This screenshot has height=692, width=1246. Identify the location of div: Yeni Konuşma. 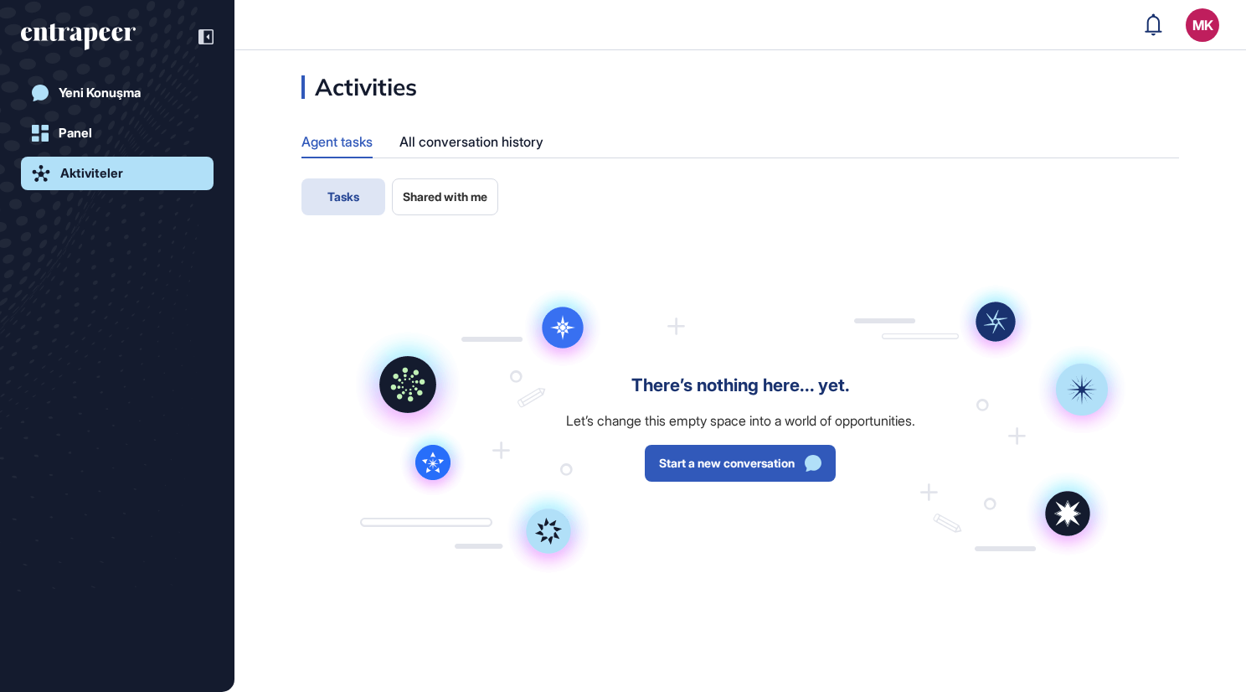
(100, 93).